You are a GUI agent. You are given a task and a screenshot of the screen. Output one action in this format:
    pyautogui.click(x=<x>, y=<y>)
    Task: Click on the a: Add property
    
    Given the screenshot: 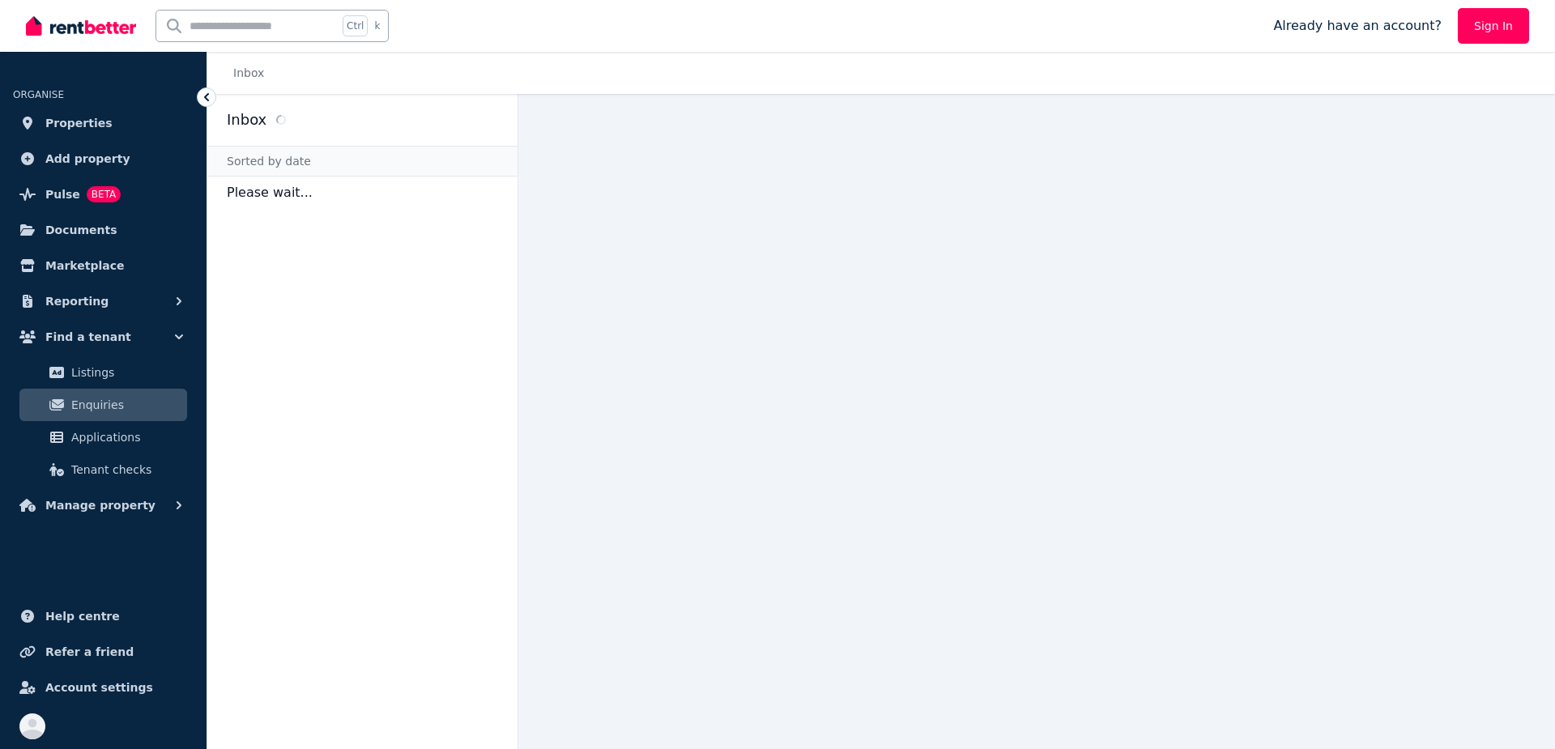 What is the action you would take?
    pyautogui.click(x=103, y=159)
    